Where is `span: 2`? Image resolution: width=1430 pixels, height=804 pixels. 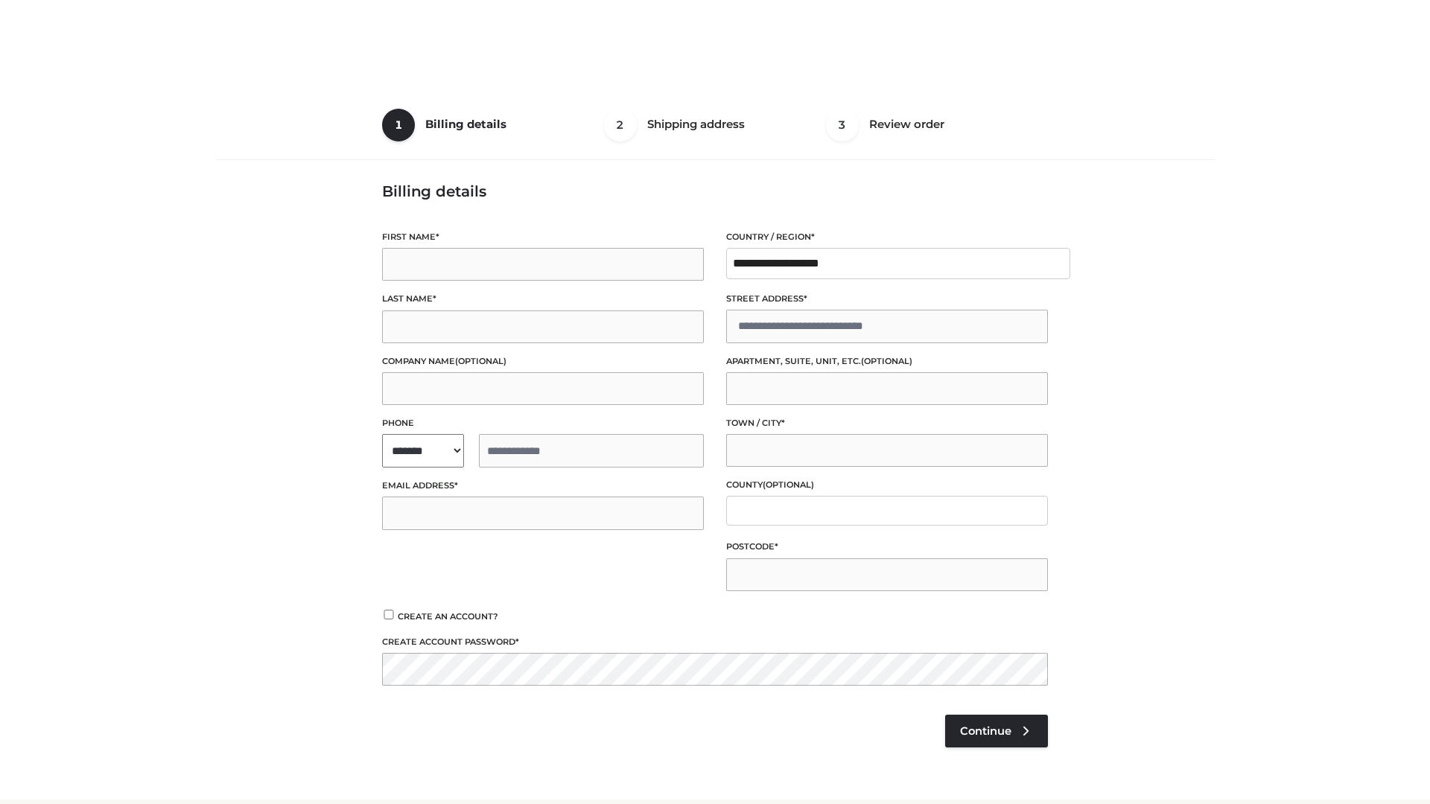 span: 2 is located at coordinates (620, 125).